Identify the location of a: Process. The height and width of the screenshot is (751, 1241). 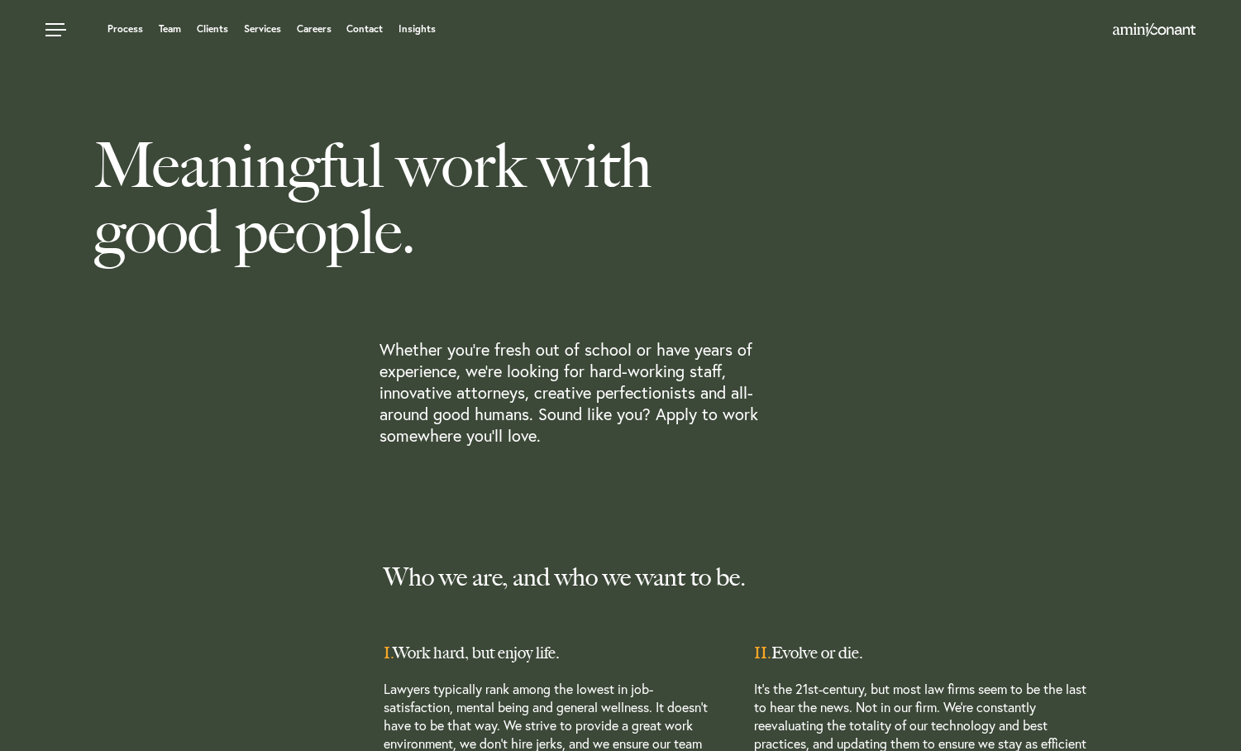
(125, 29).